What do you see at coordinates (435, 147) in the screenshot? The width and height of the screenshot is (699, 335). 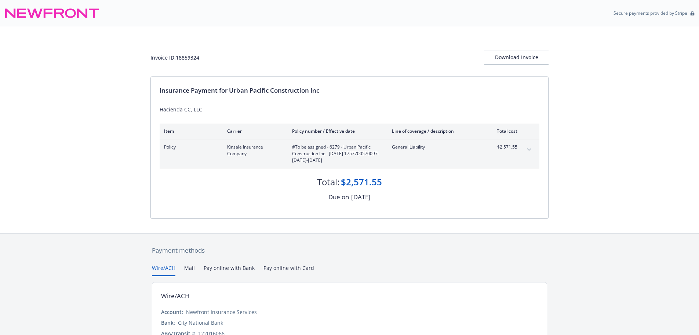 I see `span: General Liability` at bounding box center [435, 147].